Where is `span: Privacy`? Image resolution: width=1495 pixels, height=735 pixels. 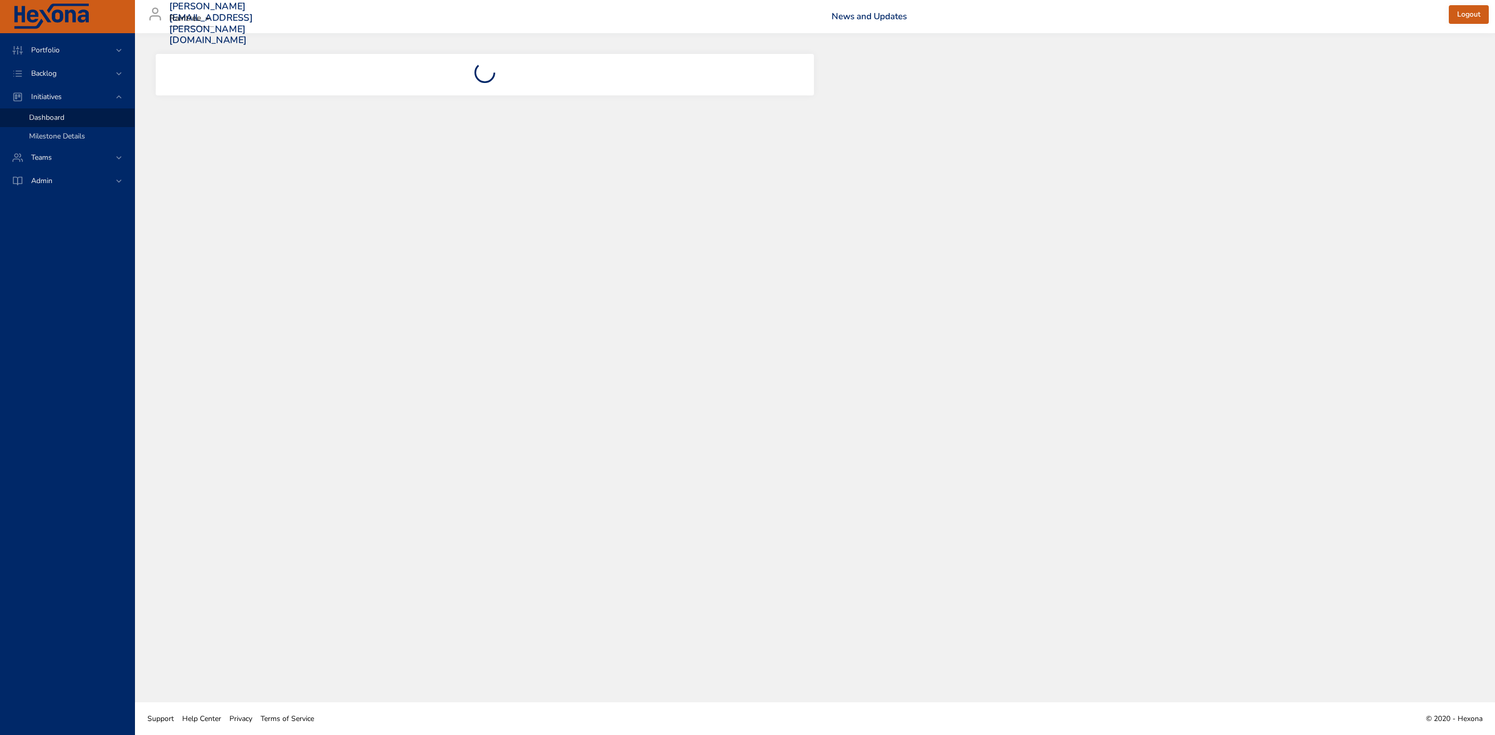
span: Privacy is located at coordinates (241, 719).